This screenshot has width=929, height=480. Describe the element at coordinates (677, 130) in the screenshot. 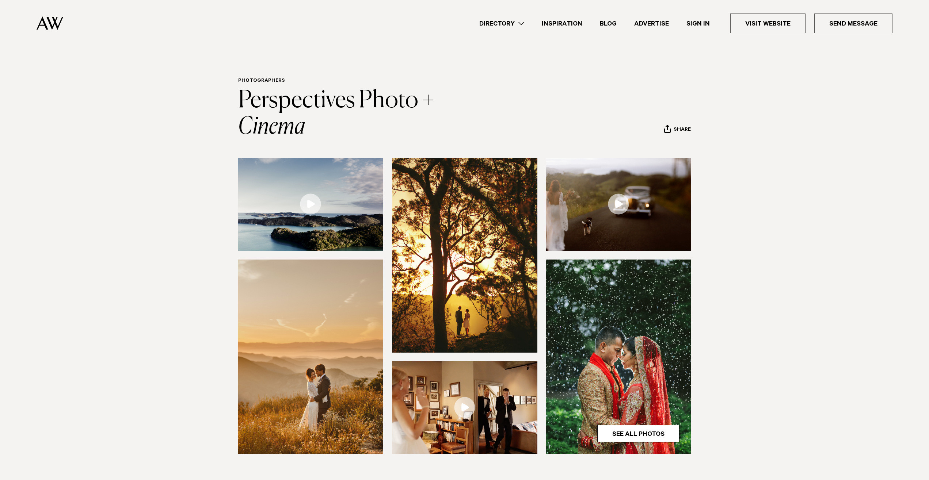

I see `button: Share` at that location.